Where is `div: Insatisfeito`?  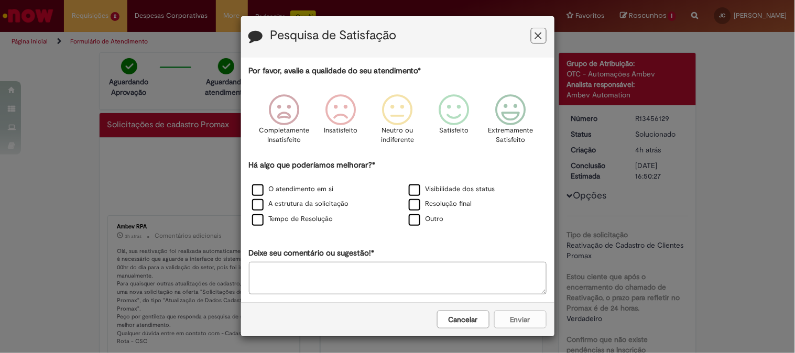
div: Insatisfeito is located at coordinates (340, 122).